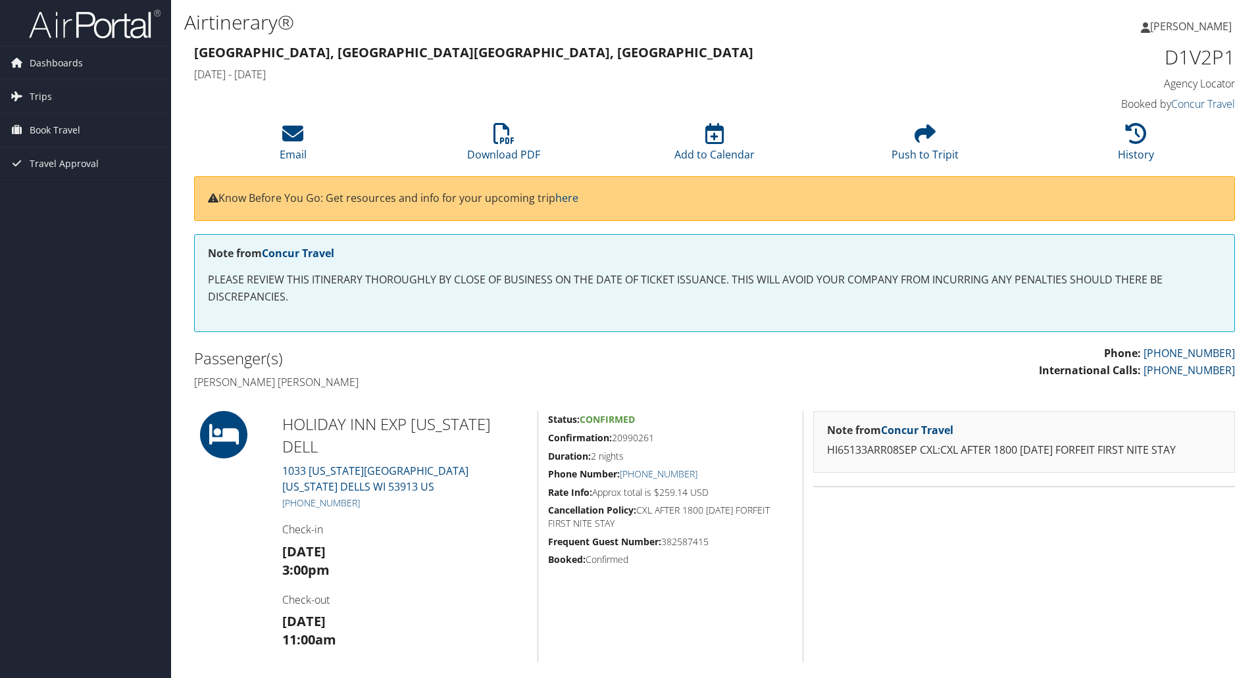 The image size is (1258, 678). I want to click on a: Push to Tripit, so click(925, 146).